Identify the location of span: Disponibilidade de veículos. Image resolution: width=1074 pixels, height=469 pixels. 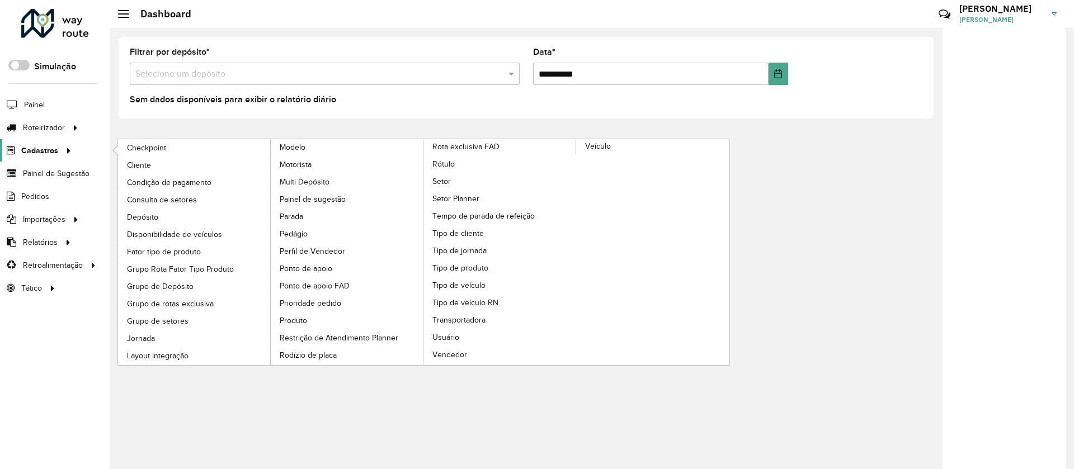
(175, 234).